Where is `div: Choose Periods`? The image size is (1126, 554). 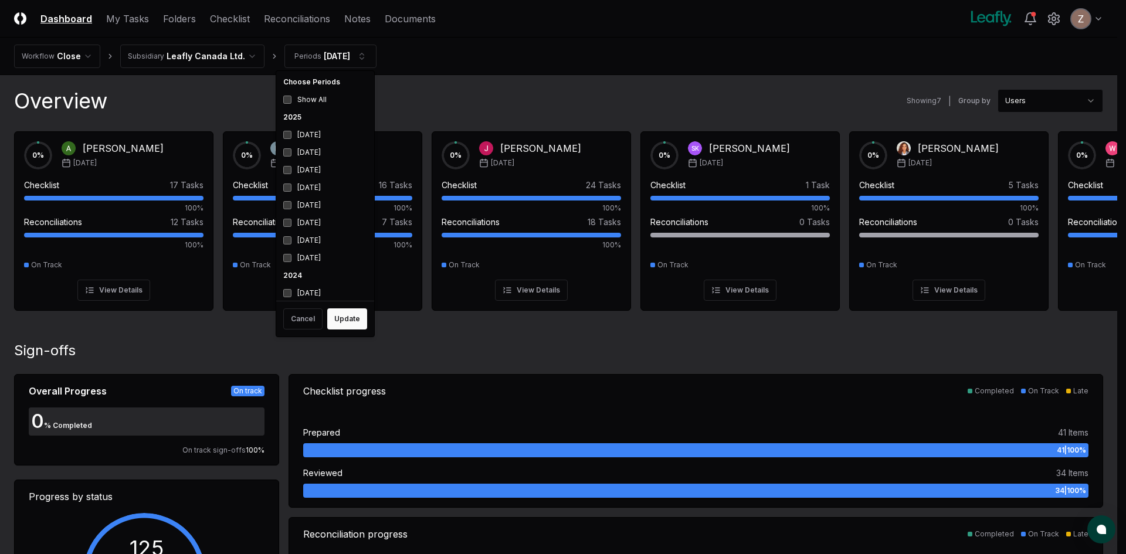
div: Choose Periods is located at coordinates (325, 82).